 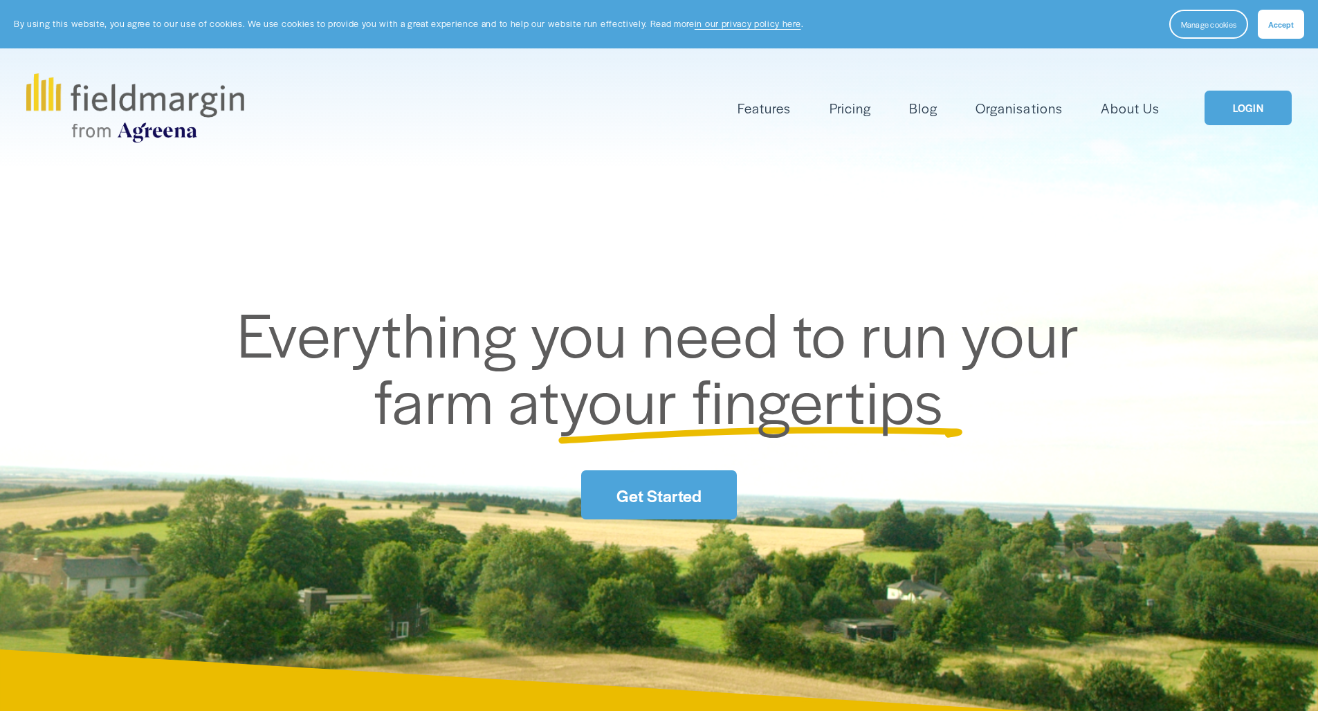 What do you see at coordinates (659, 495) in the screenshot?
I see `a: Get Started` at bounding box center [659, 495].